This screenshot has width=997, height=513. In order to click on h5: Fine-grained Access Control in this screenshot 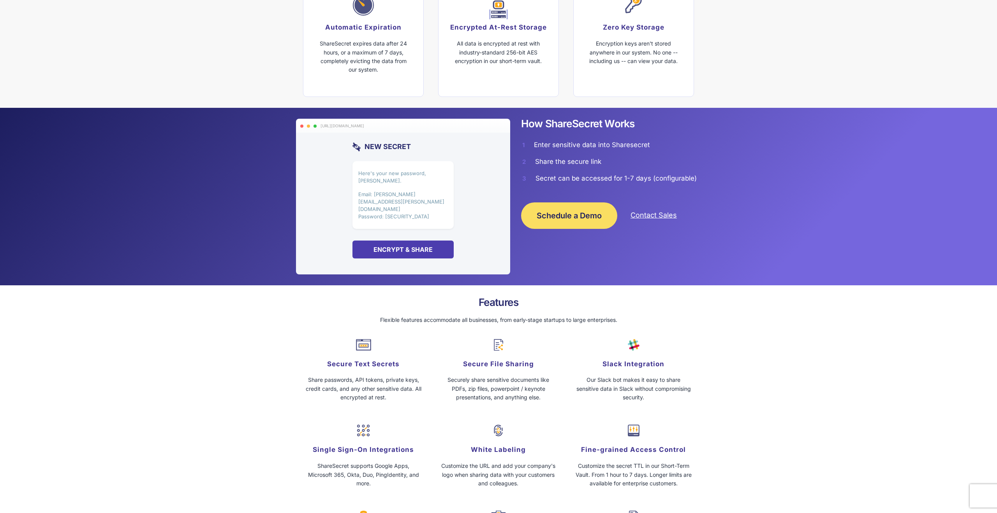, I will do `click(634, 450)`.